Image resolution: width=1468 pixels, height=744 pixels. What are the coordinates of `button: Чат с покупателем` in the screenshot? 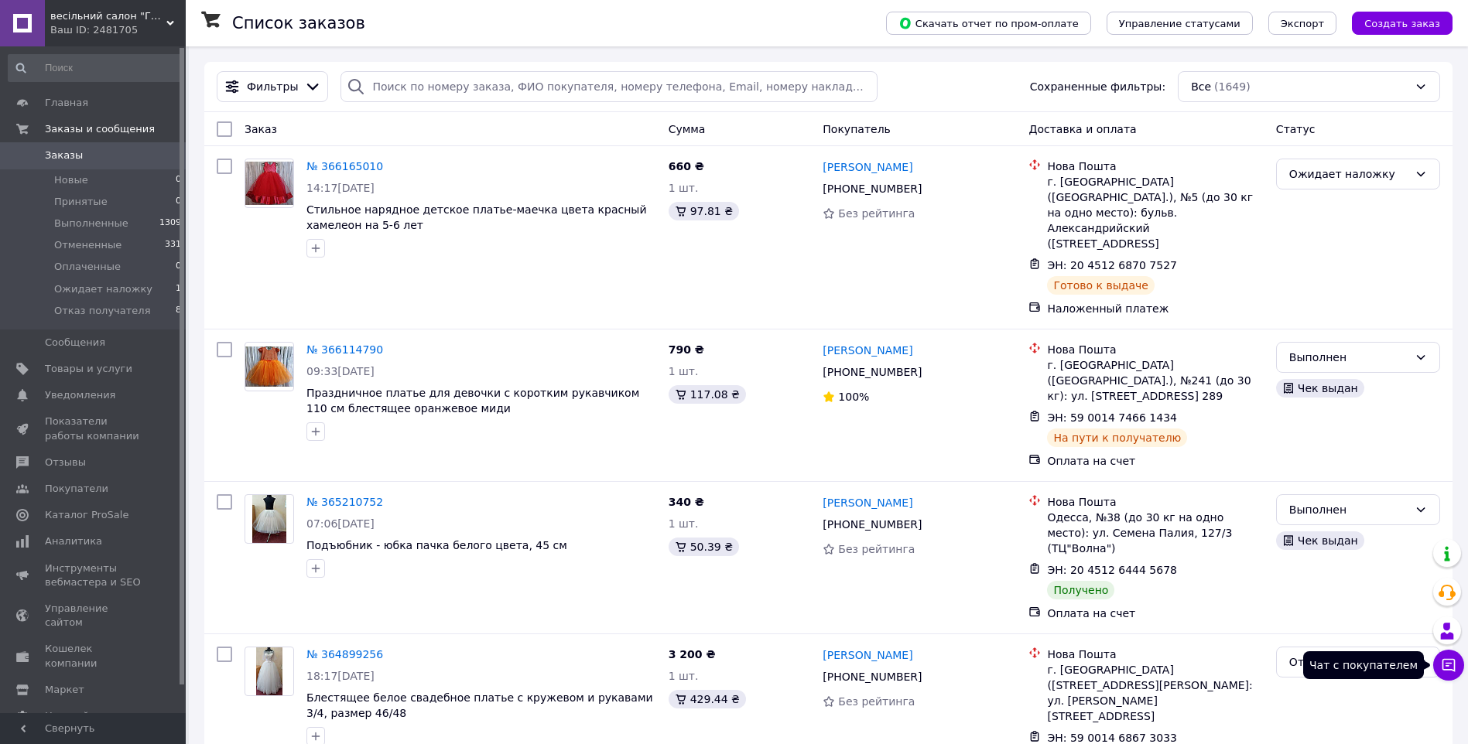 It's located at (1449, 666).